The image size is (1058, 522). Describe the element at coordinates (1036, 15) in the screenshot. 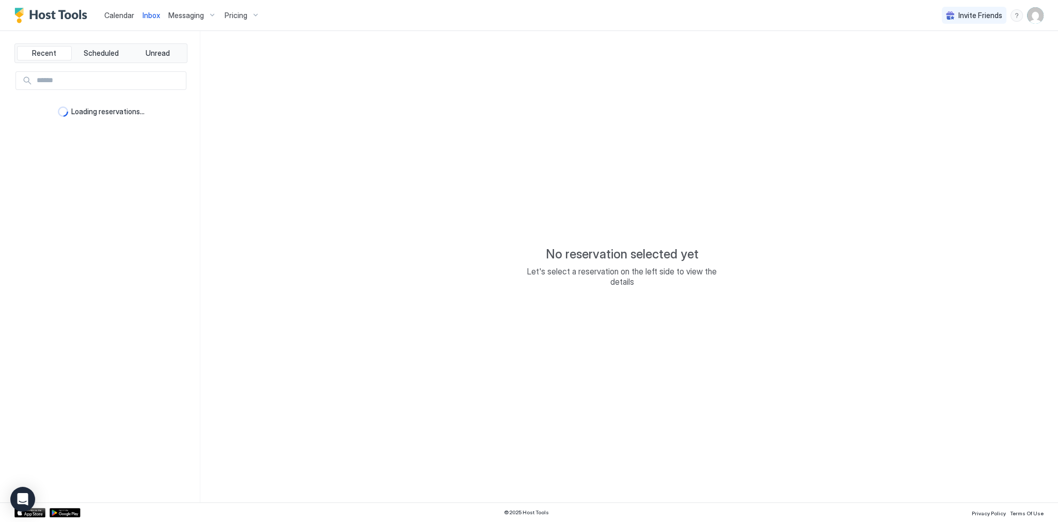

I see `div: User profile` at that location.